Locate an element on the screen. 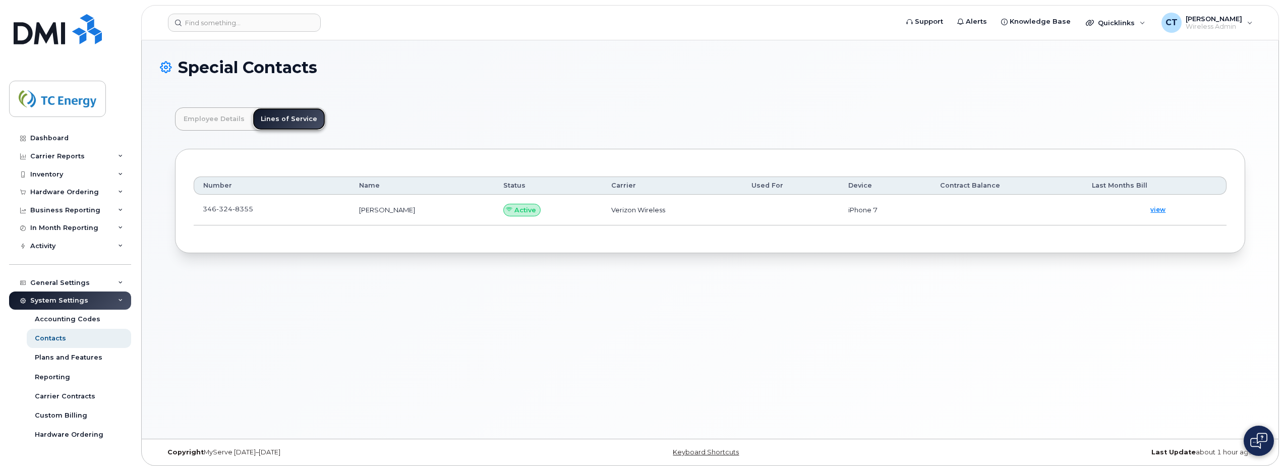  td: Verizon Wireless is located at coordinates (672, 210).